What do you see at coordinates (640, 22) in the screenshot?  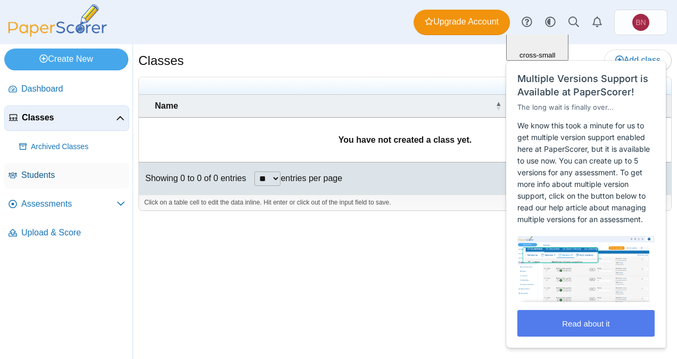 I see `span: Berkley Noles` at bounding box center [640, 22].